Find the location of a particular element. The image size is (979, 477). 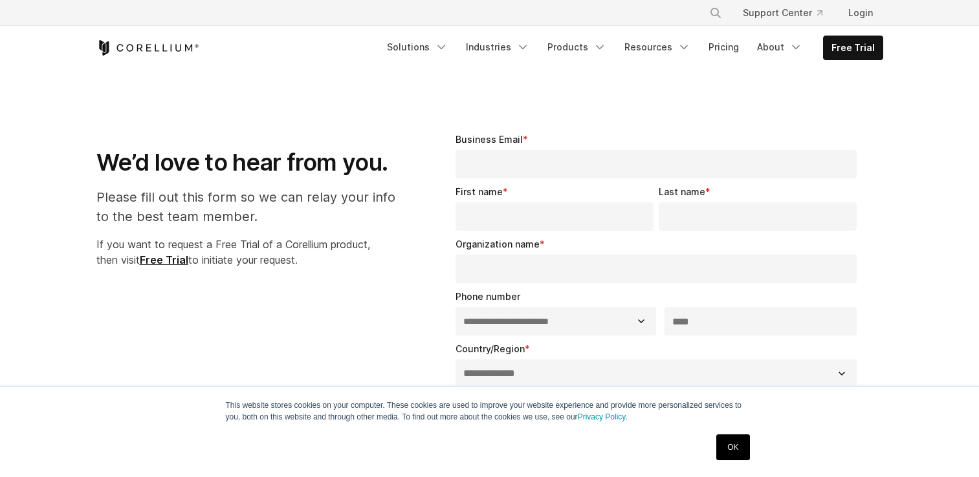

a: Login is located at coordinates (860, 13).